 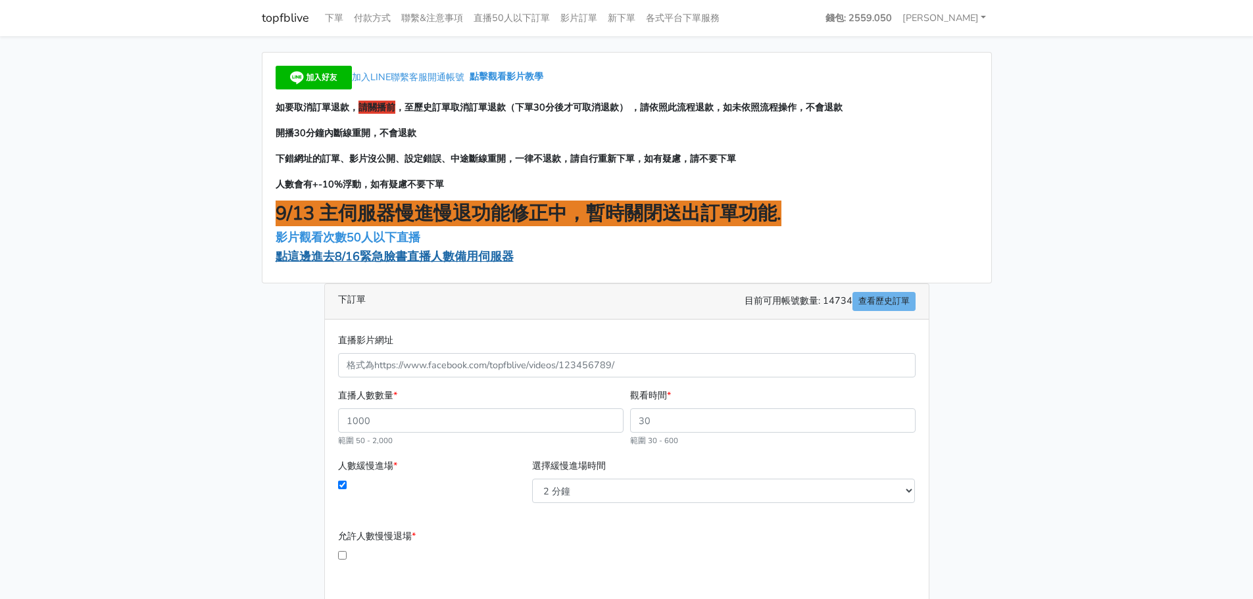 What do you see at coordinates (372, 77) in the screenshot?
I see `a: 加入LINE聯繫客服開通帳號` at bounding box center [372, 77].